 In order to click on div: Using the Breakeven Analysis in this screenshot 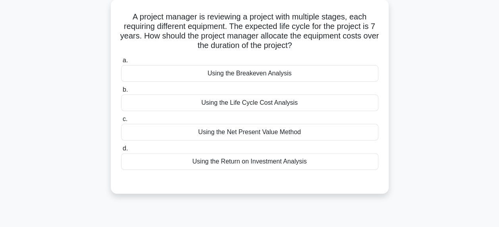, I will do `click(250, 73)`.